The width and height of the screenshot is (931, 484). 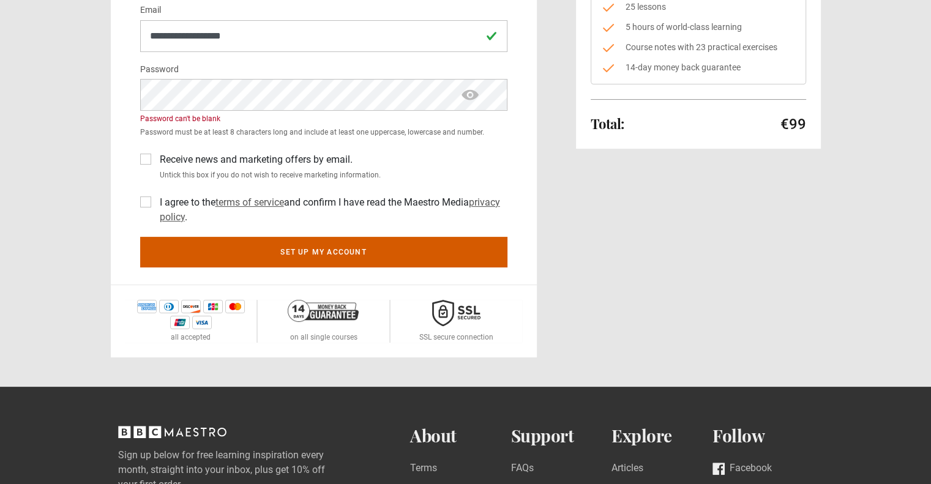 I want to click on span: show password, so click(x=470, y=95).